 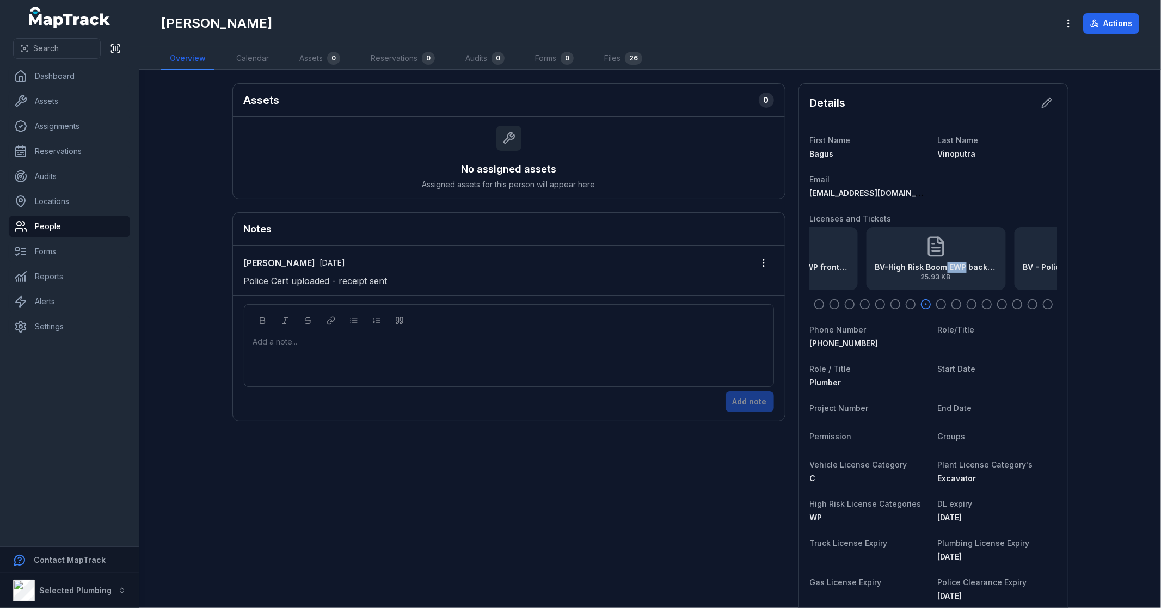 What do you see at coordinates (509, 184) in the screenshot?
I see `span: Assigned assets for this person will appear here` at bounding box center [509, 184].